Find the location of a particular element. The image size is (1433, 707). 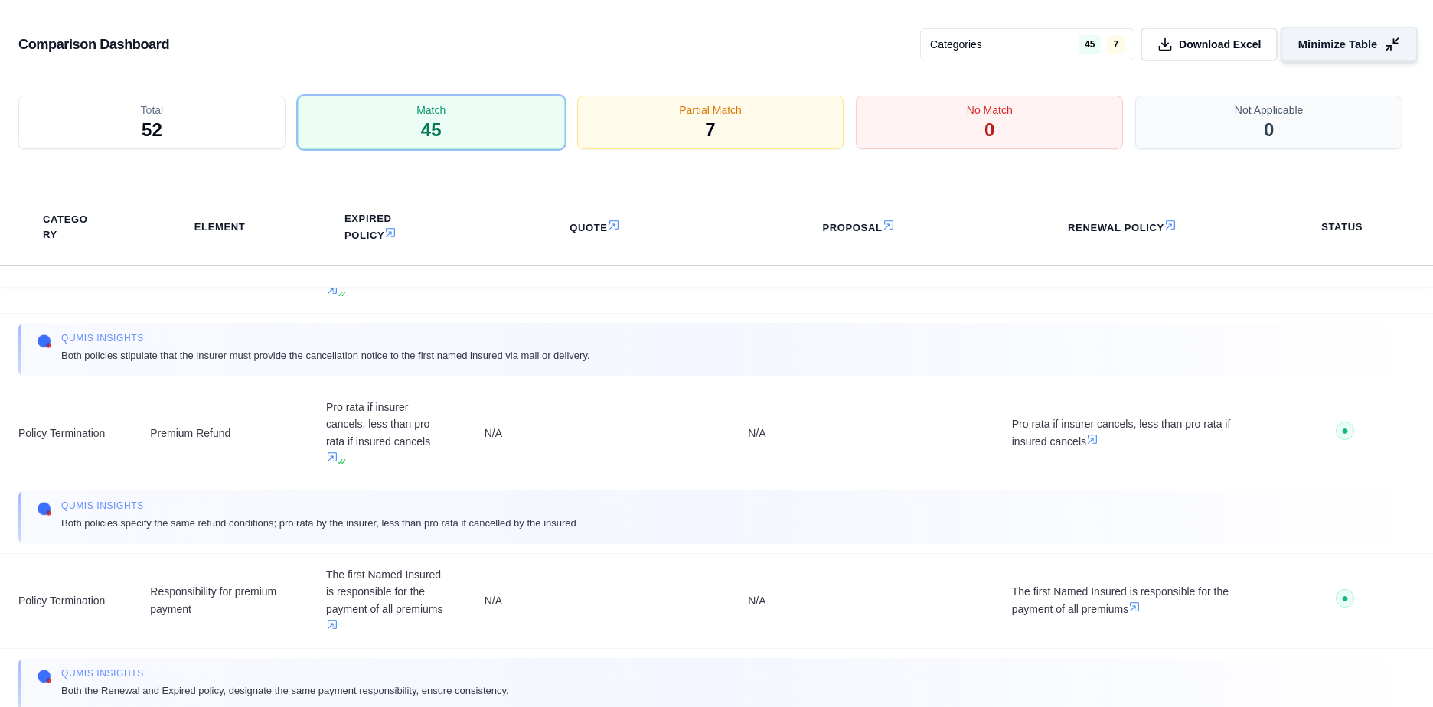

span: Both policies stipulate that the insurer must provide the cancellation notice to the first named ... is located at coordinates (325, 355).